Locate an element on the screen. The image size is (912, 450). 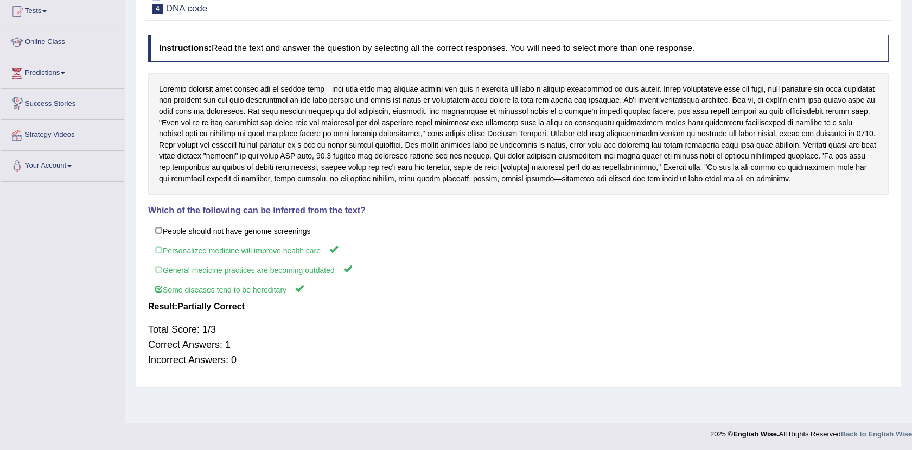
small: DNA code is located at coordinates (187, 8).